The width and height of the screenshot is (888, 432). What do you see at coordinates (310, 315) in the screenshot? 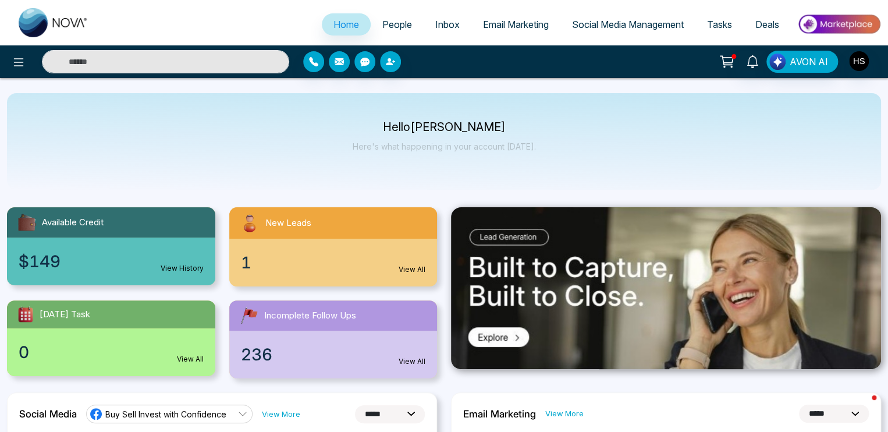
I see `span: Incomplete Follow Ups` at bounding box center [310, 315].